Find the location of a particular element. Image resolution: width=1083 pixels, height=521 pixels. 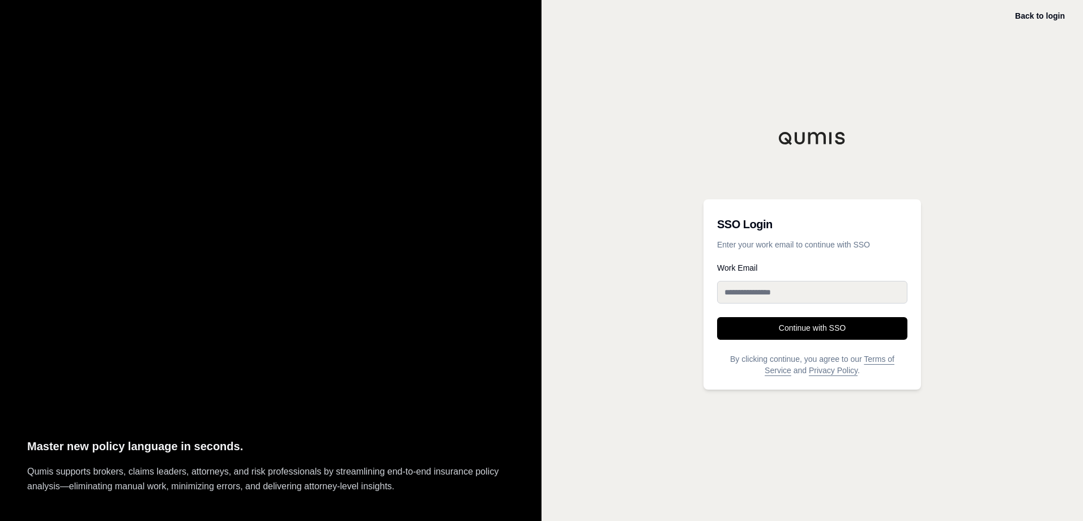

button: Continue with SSO is located at coordinates (812, 328).